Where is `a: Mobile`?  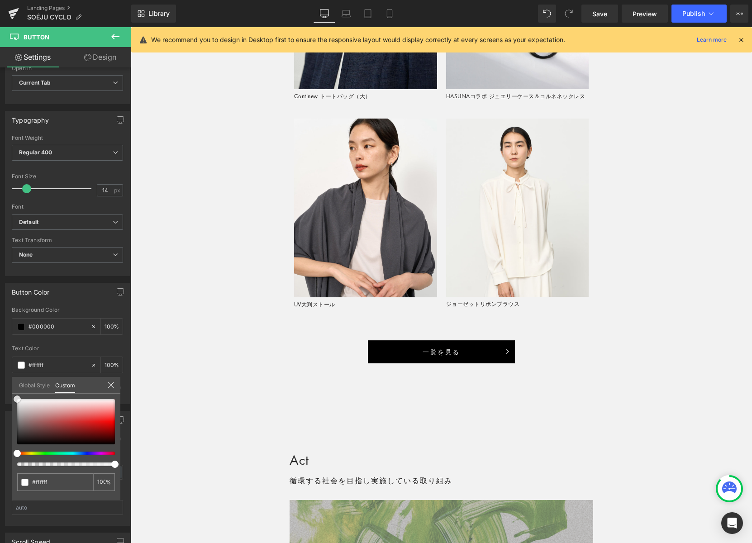
a: Mobile is located at coordinates (390, 14).